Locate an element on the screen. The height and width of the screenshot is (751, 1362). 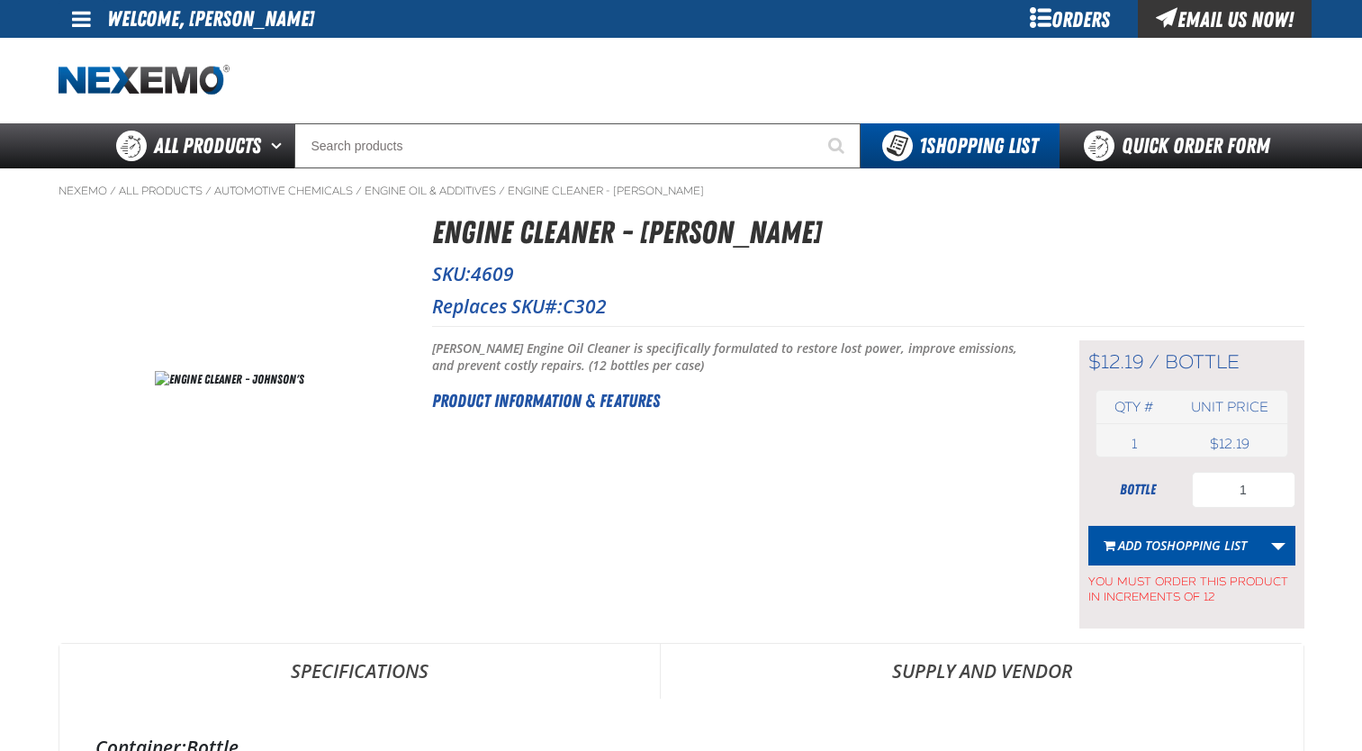
a: Home is located at coordinates (144, 80).